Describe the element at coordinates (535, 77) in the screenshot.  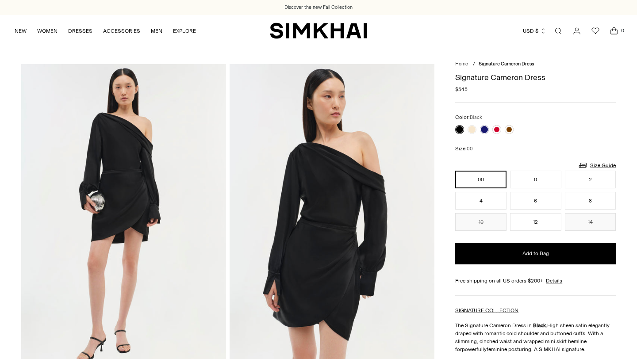
I see `h1: Signature Cameron Dress` at that location.